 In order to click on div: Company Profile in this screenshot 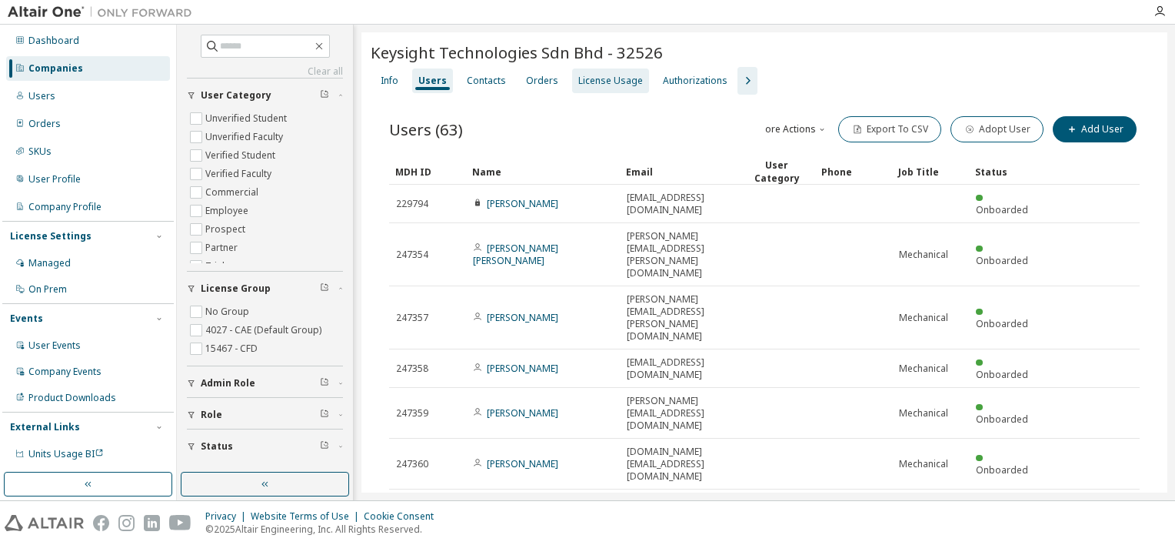, I will do `click(65, 207)`.